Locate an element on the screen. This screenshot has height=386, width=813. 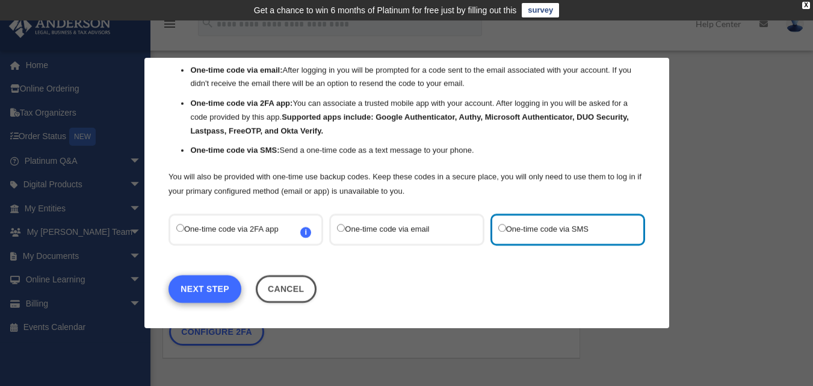
label: One-time code via email is located at coordinates (400, 229).